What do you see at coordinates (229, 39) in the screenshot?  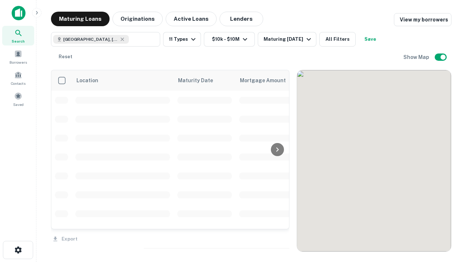 I see `button: $10k - $10M` at bounding box center [229, 39].